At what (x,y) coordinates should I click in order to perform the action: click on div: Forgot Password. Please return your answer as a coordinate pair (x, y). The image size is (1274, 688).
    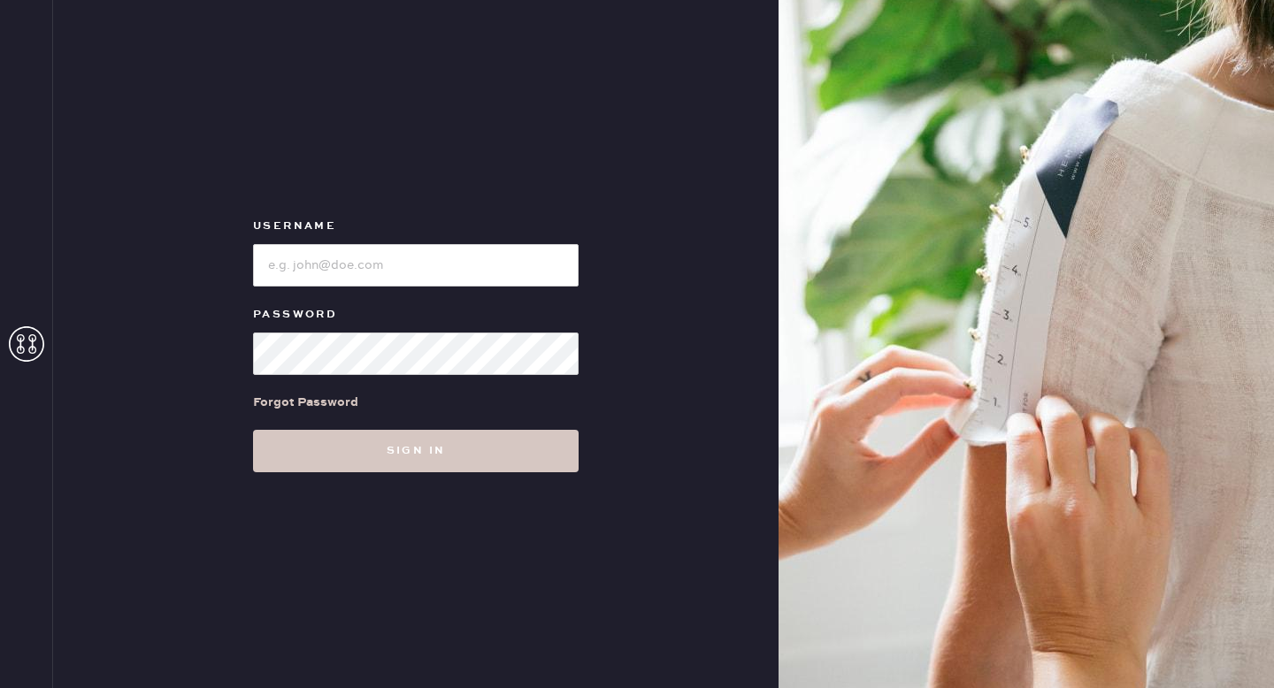
    Looking at the image, I should click on (305, 403).